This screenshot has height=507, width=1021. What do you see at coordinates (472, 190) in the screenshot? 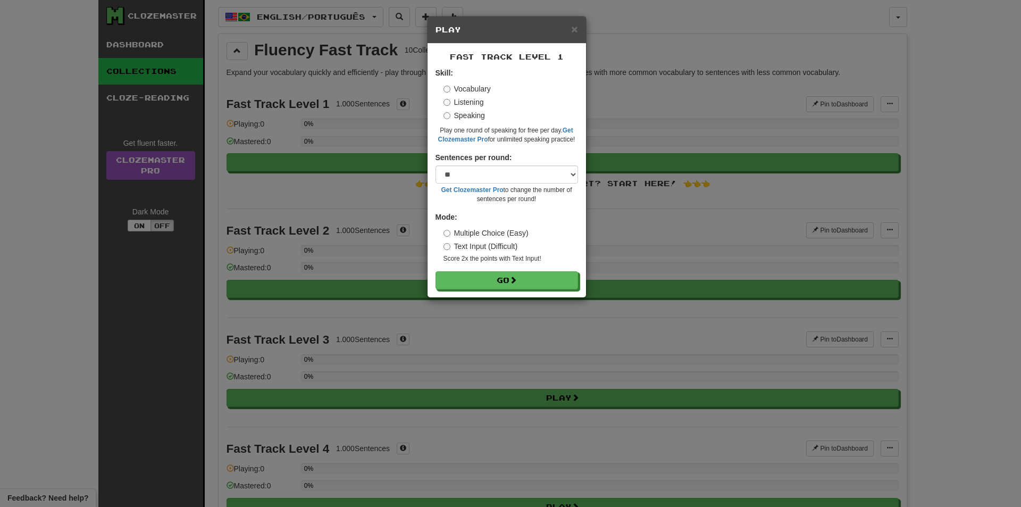
I see `a: Get Clozemaster Pro` at bounding box center [472, 190].